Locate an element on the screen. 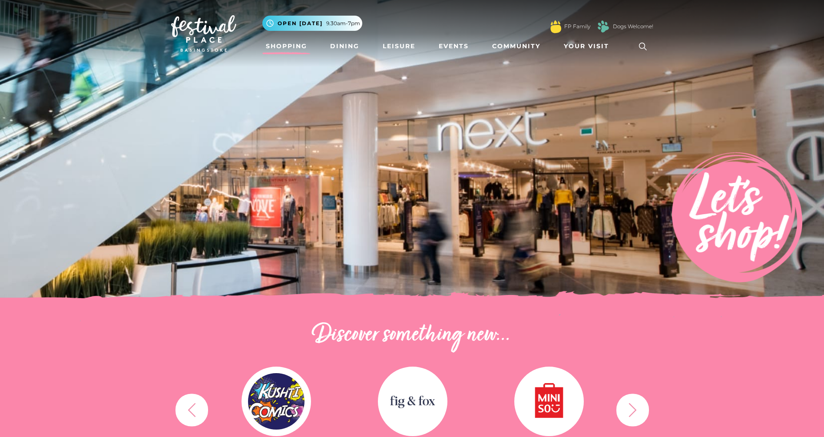 The image size is (824, 437). a: Dining is located at coordinates (345, 46).